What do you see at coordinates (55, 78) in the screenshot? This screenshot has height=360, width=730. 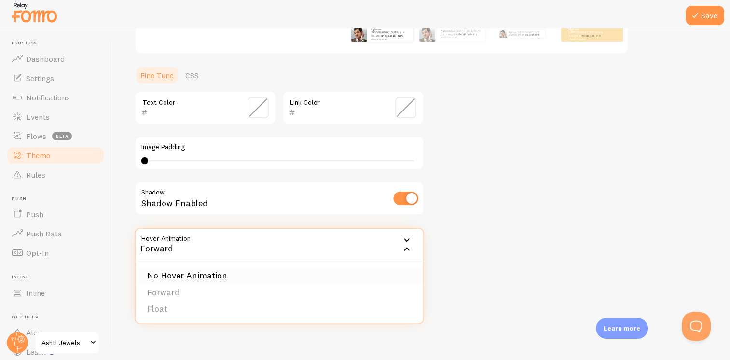 I see `a: Settings` at bounding box center [55, 78].